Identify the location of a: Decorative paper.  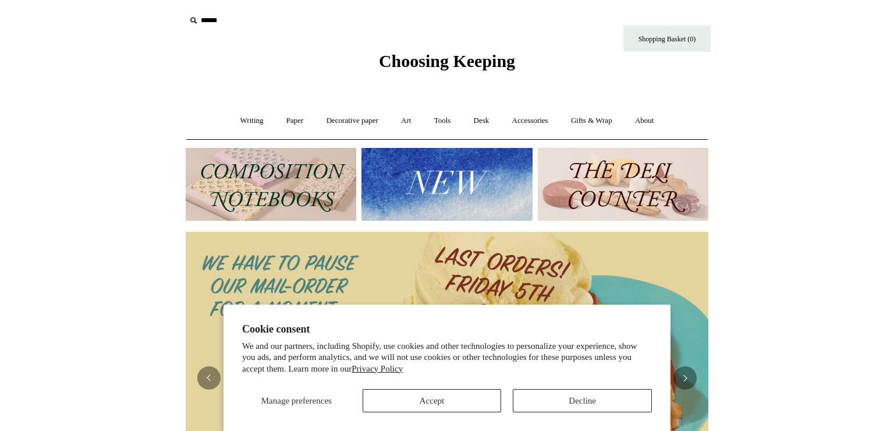
(352, 121).